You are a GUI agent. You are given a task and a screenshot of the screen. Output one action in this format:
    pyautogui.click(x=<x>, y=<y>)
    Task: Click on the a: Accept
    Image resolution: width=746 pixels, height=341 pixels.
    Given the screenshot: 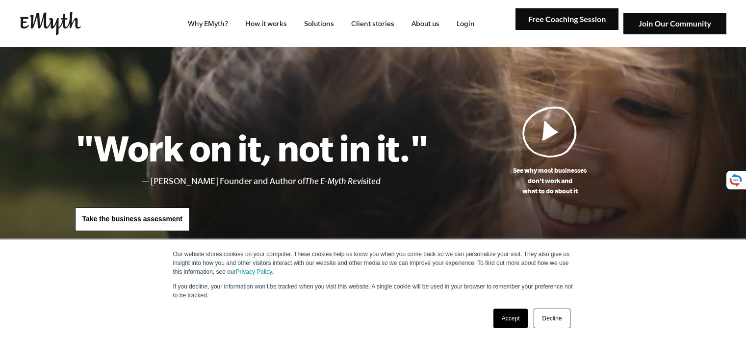 What is the action you would take?
    pyautogui.click(x=511, y=318)
    